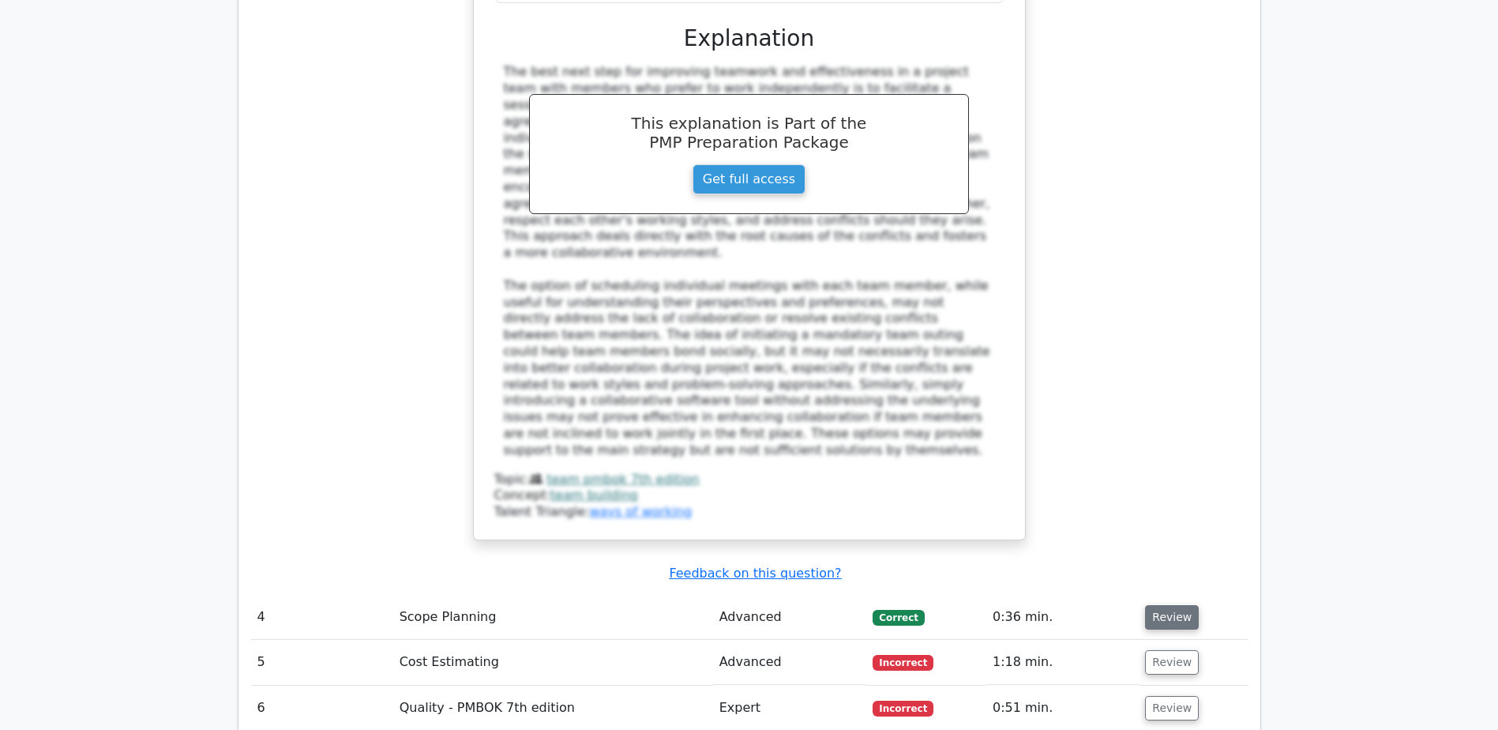  What do you see at coordinates (1062, 662) in the screenshot?
I see `td: 1:18 min.` at bounding box center [1062, 662].